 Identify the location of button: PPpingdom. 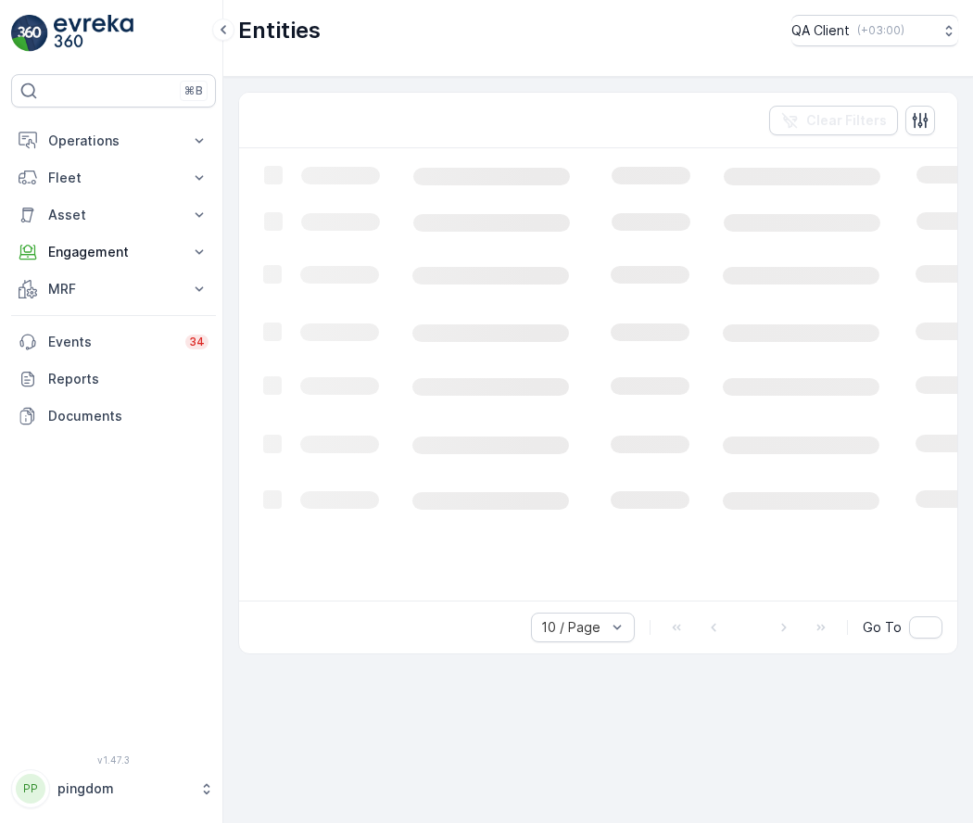
(113, 789).